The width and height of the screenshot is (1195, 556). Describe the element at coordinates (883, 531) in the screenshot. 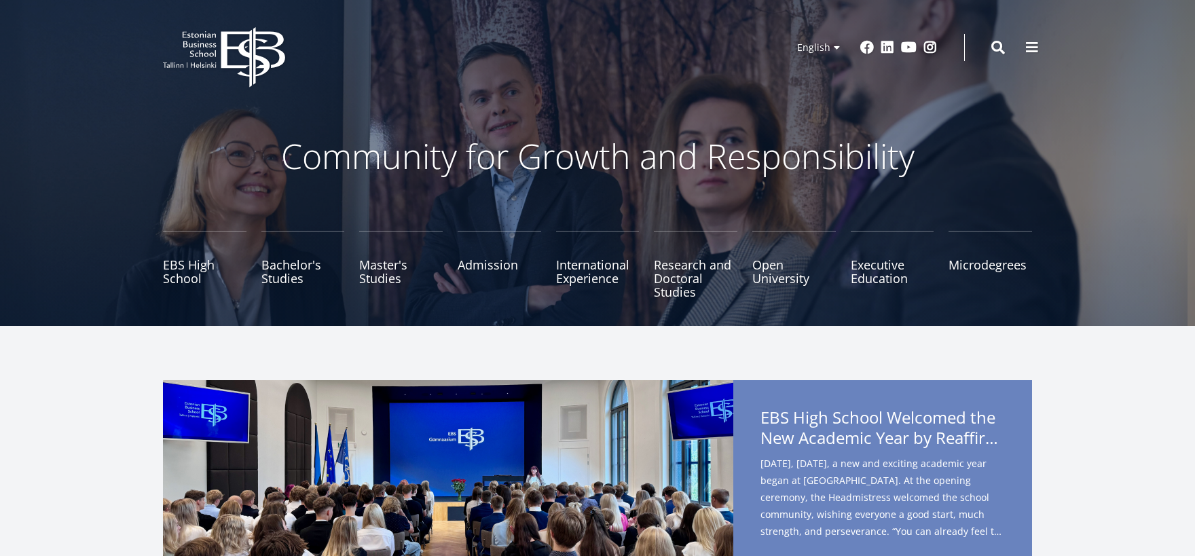

I see `span: strength, and perseverance. “You can already feel the autumn in the air – and in a way it’s good ...` at that location.